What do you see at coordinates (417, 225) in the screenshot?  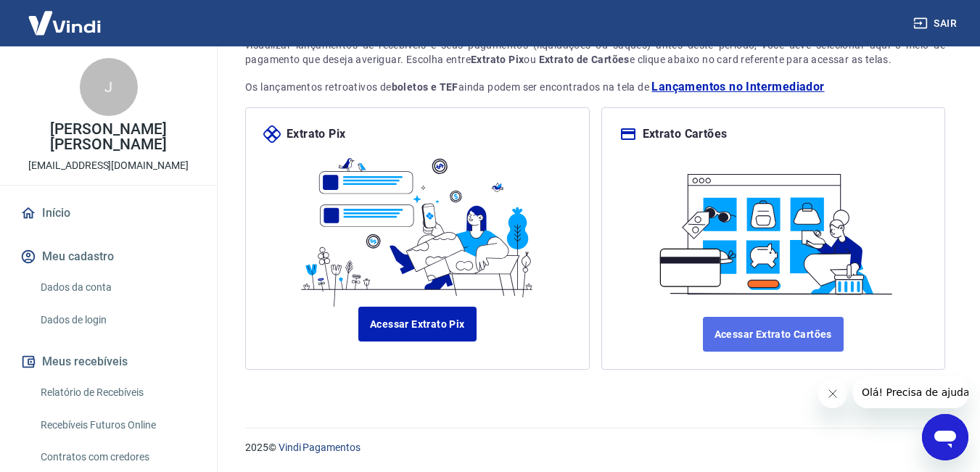 I see `img: ilustrapix.38d2ed8fdf785898d64e9b5bf3a9451d.svg` at bounding box center [417, 225].